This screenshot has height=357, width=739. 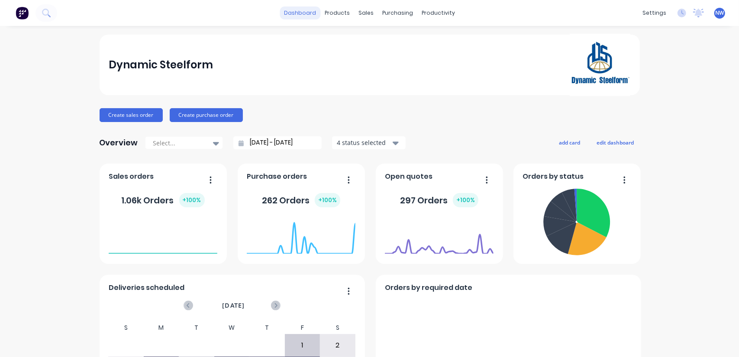 What do you see at coordinates (131, 177) in the screenshot?
I see `span: Sales orders` at bounding box center [131, 177].